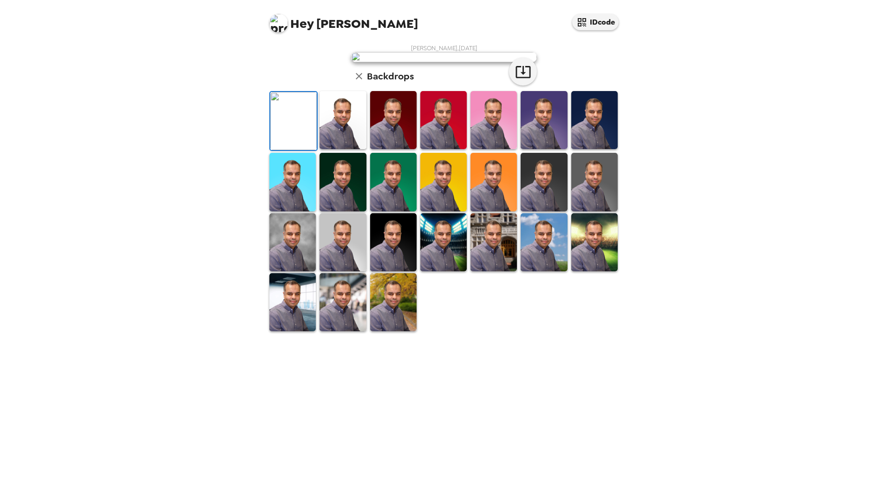  What do you see at coordinates (294, 121) in the screenshot?
I see `img: Original` at bounding box center [294, 121].